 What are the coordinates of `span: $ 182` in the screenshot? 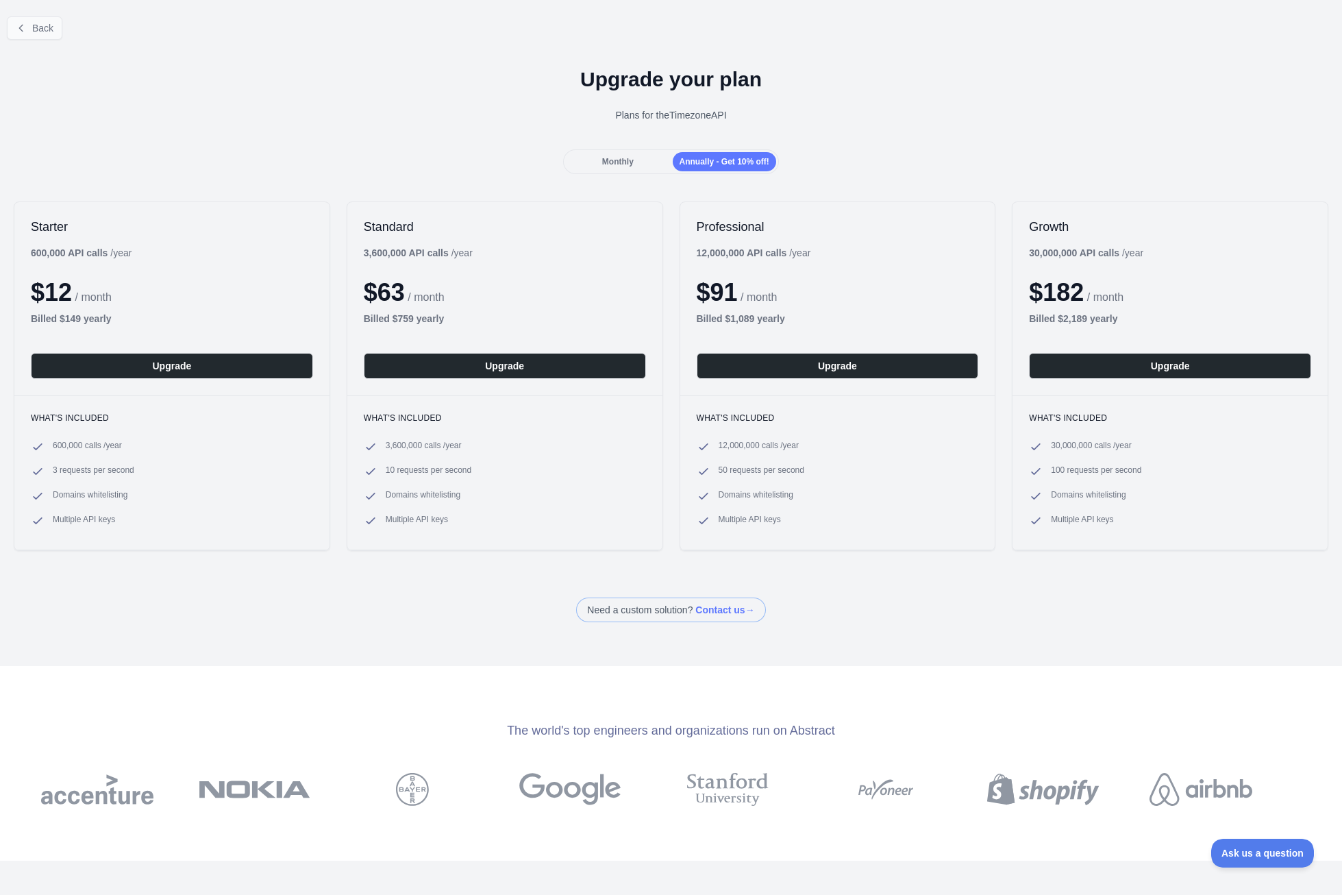 It's located at (1056, 292).